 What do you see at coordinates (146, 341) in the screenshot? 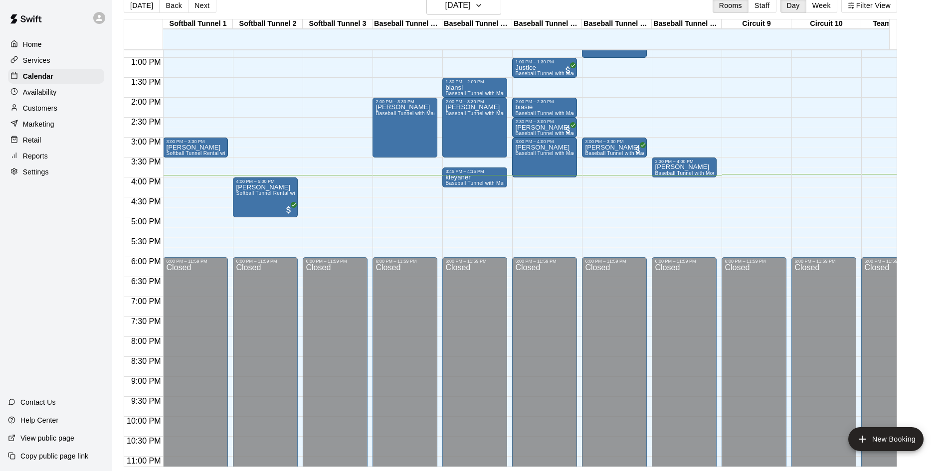
I see `span: 8:00 PM` at bounding box center [146, 341].